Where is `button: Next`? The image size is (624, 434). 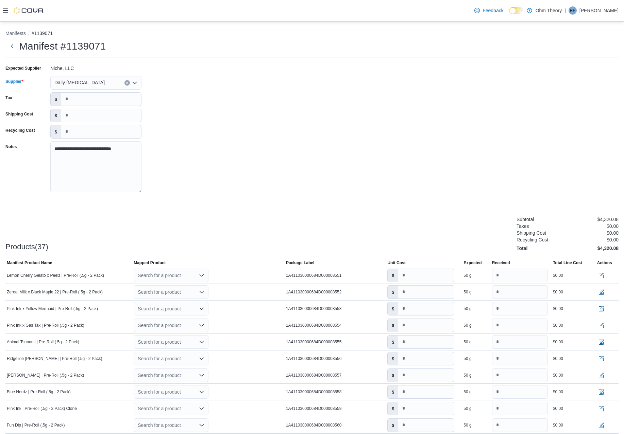 button: Next is located at coordinates (12, 46).